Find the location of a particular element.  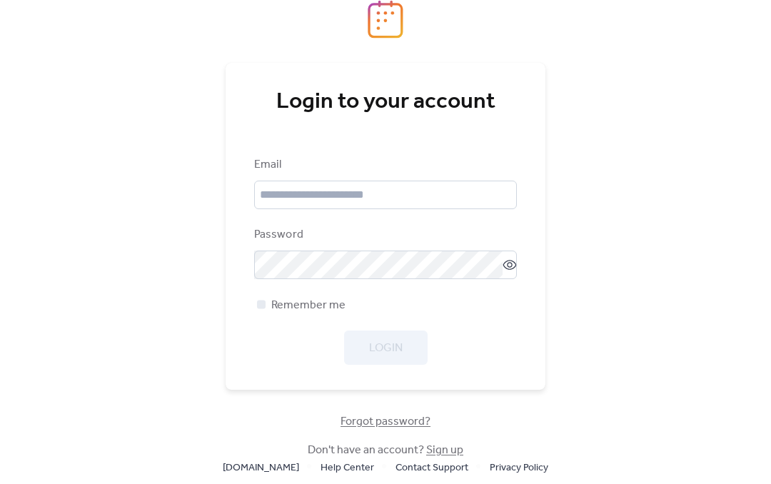

div: Password is located at coordinates (384, 235).